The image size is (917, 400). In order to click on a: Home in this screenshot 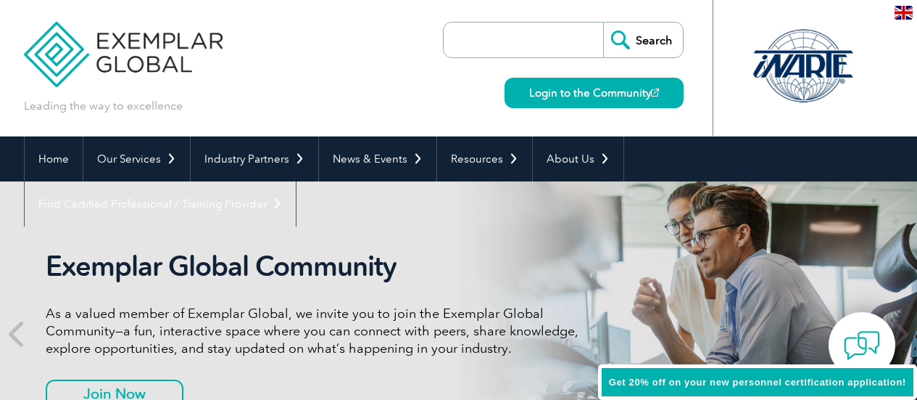, I will do `click(54, 159)`.